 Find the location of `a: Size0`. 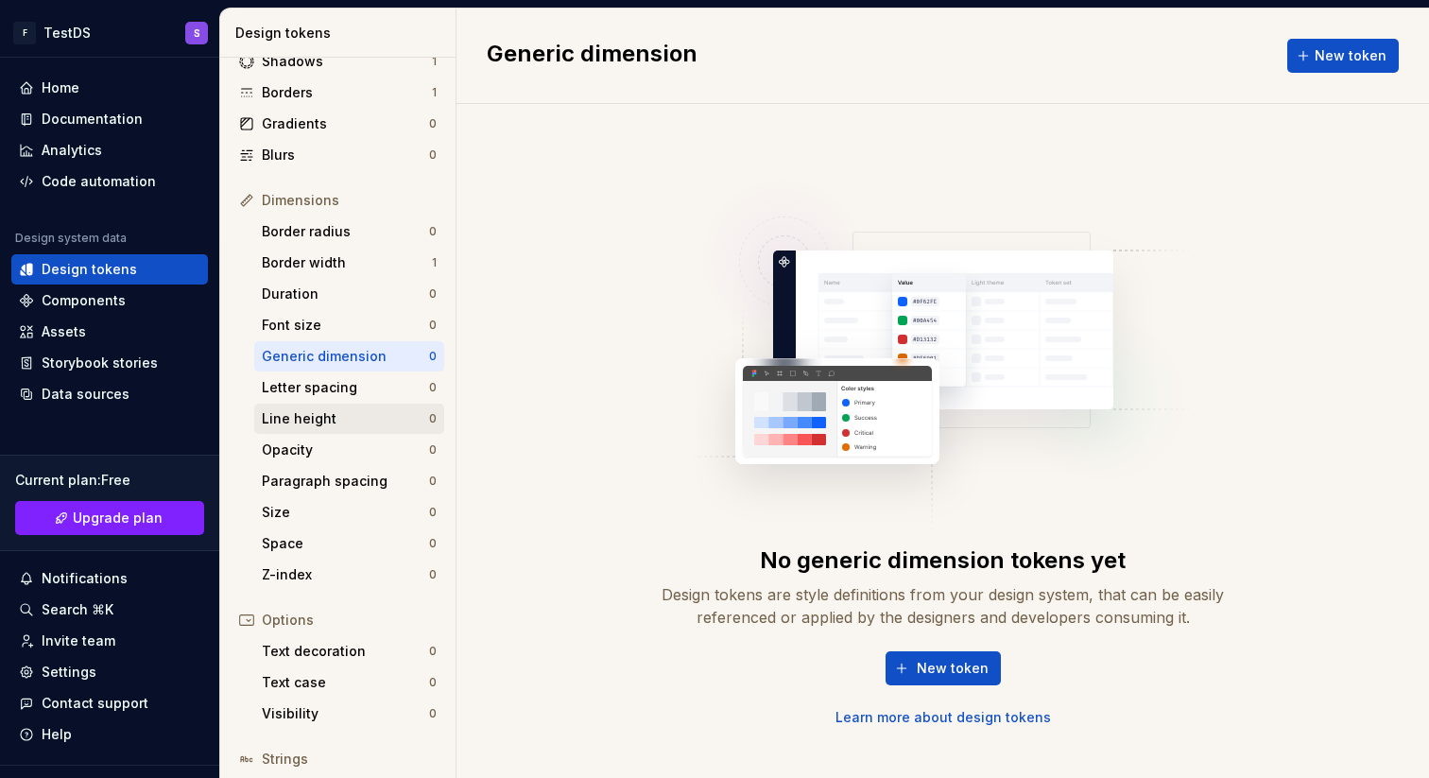

a: Size0 is located at coordinates (349, 512).